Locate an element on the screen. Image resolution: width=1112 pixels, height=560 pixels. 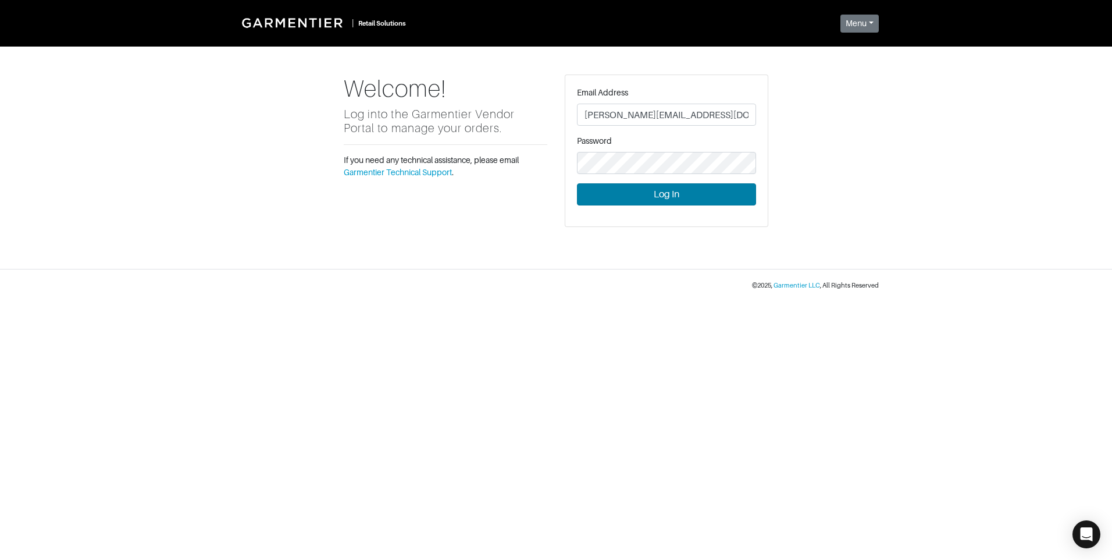
h5: Log into the Garmentier Vendor Portal to manage your orders. is located at coordinates (446, 121).